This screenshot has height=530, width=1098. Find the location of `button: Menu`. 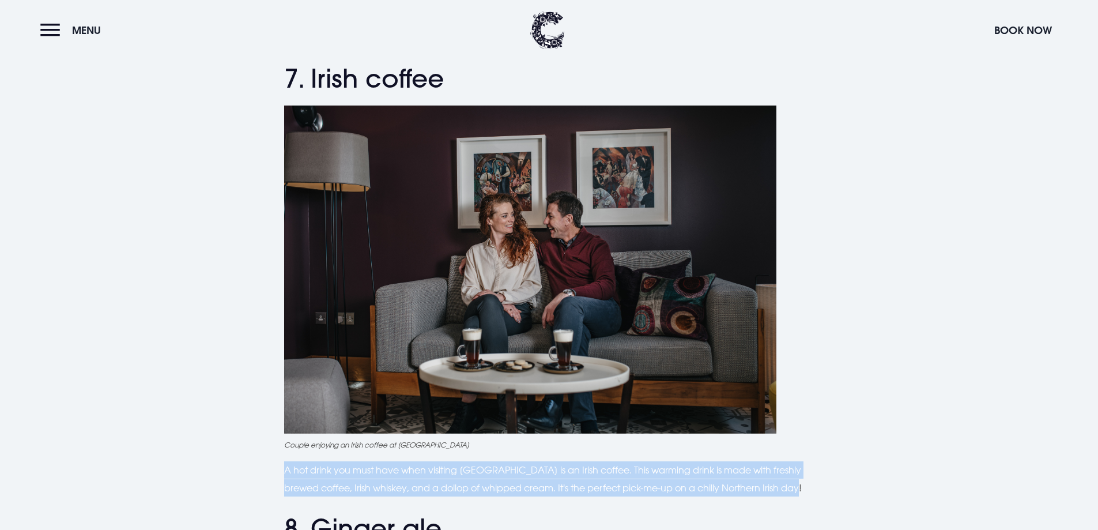

button: Menu is located at coordinates (73, 30).